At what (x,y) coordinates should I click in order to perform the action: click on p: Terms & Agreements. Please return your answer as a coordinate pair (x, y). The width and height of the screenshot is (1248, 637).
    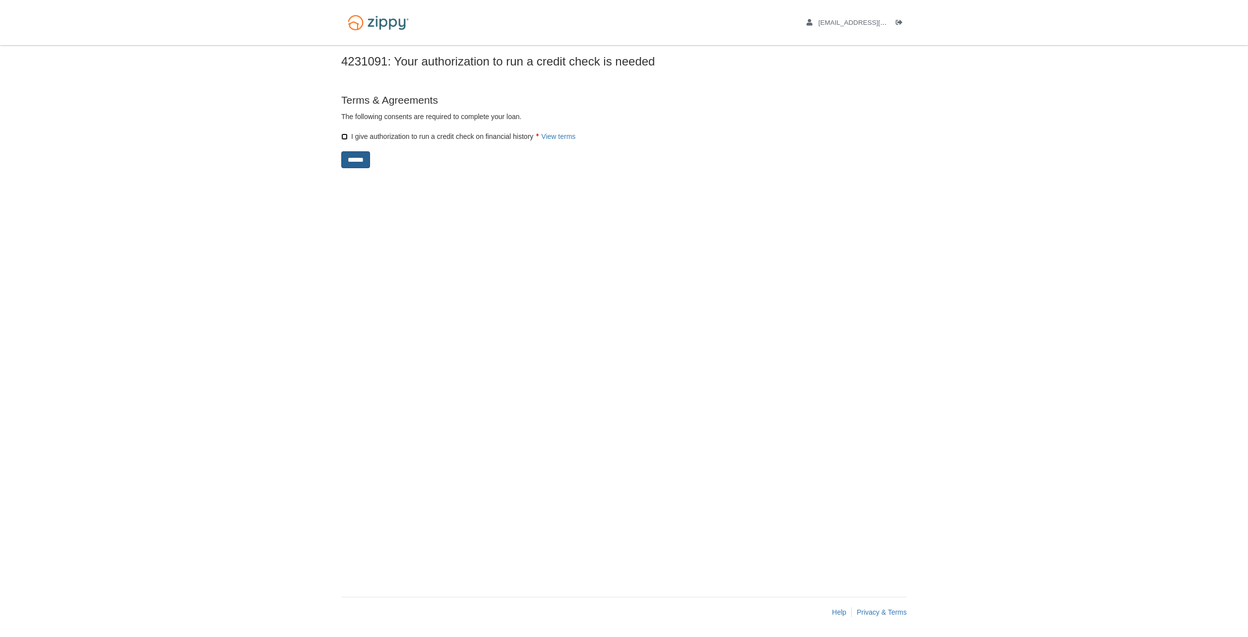
    Looking at the image, I should click on (540, 100).